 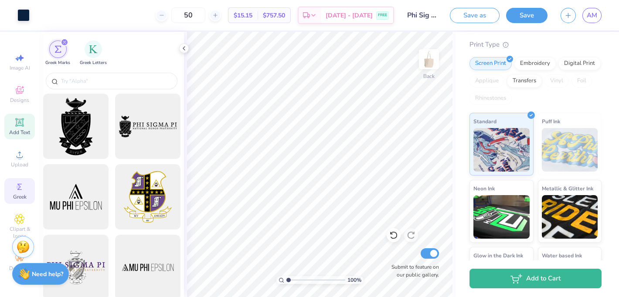 What do you see at coordinates (551, 121) in the screenshot?
I see `span: Puff Ink` at bounding box center [551, 121].